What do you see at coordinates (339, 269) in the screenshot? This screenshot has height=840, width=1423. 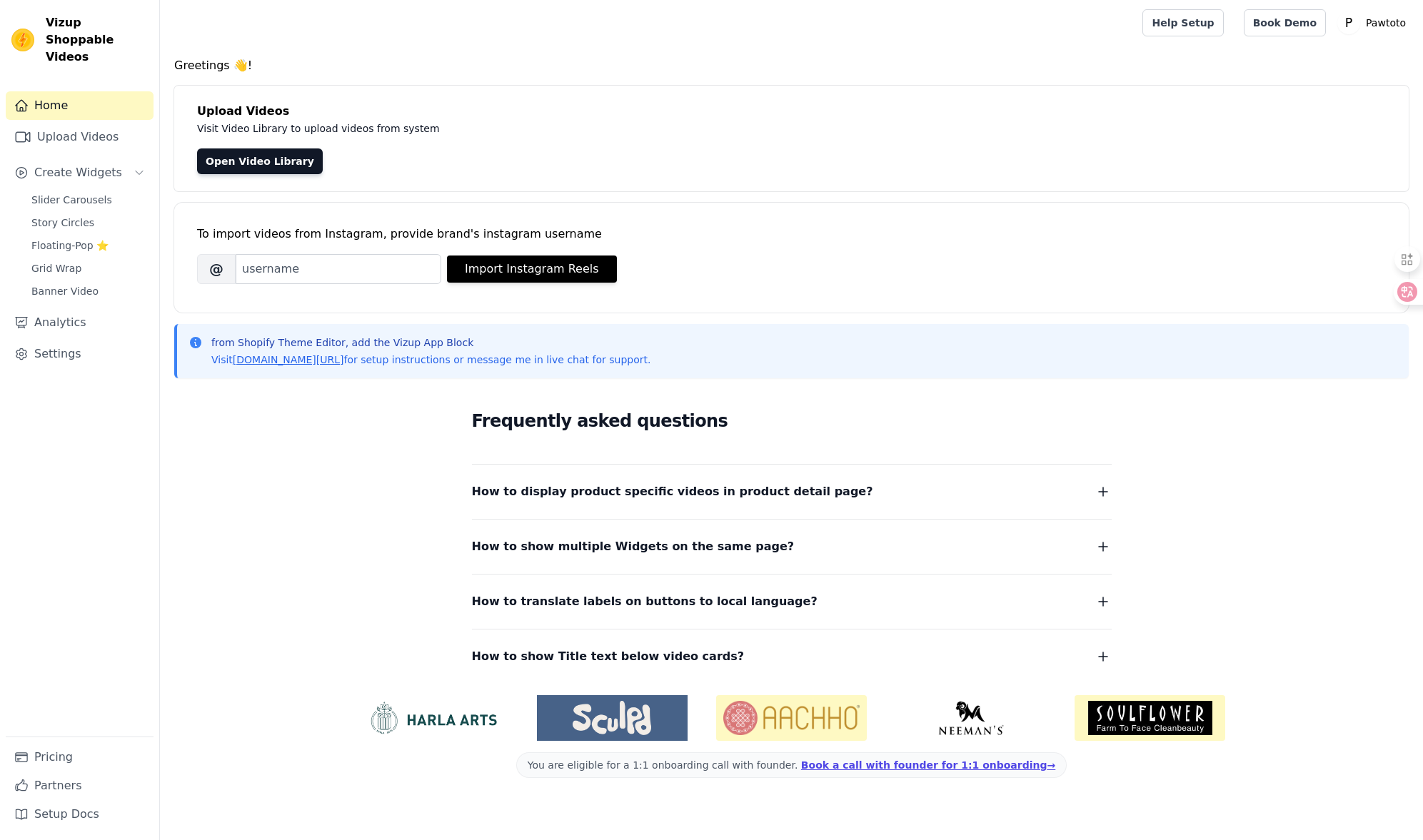 I see `input: username` at bounding box center [339, 269].